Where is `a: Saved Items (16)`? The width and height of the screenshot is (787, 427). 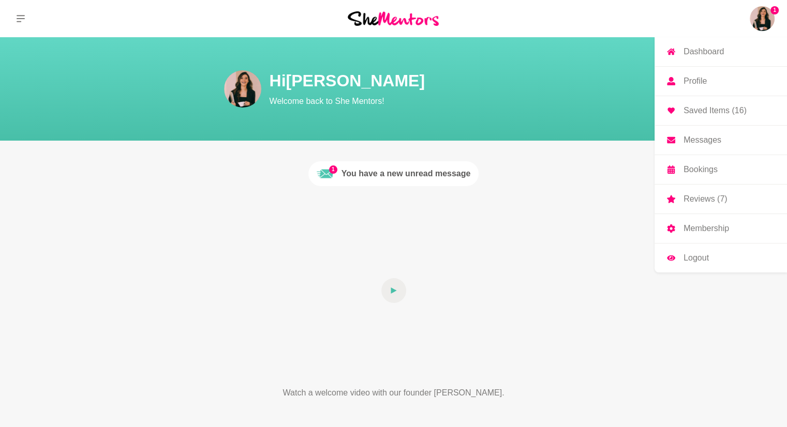
a: Saved Items (16) is located at coordinates (721, 111).